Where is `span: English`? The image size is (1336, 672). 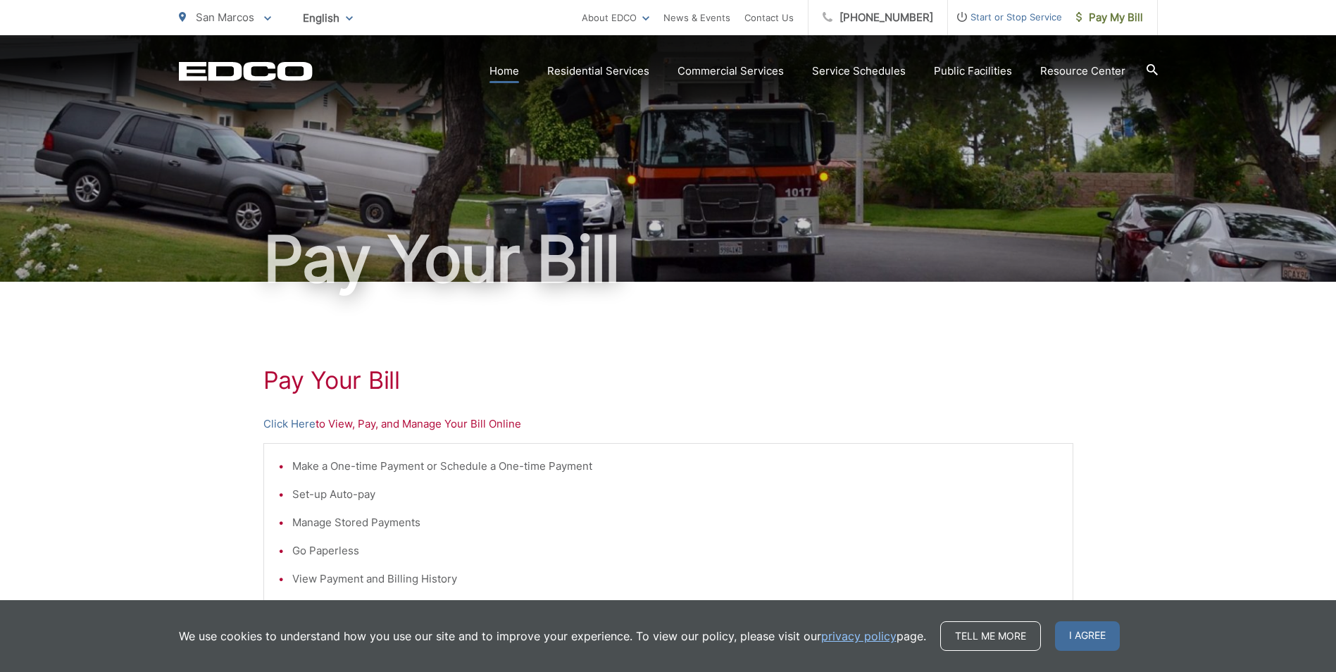 span: English is located at coordinates (328, 18).